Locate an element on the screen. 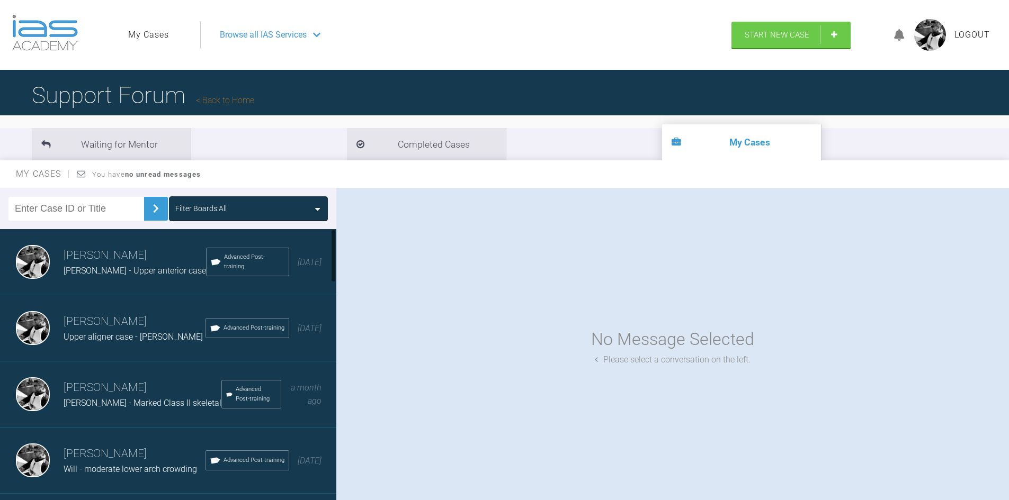  a: Start New Case is located at coordinates (791, 35).